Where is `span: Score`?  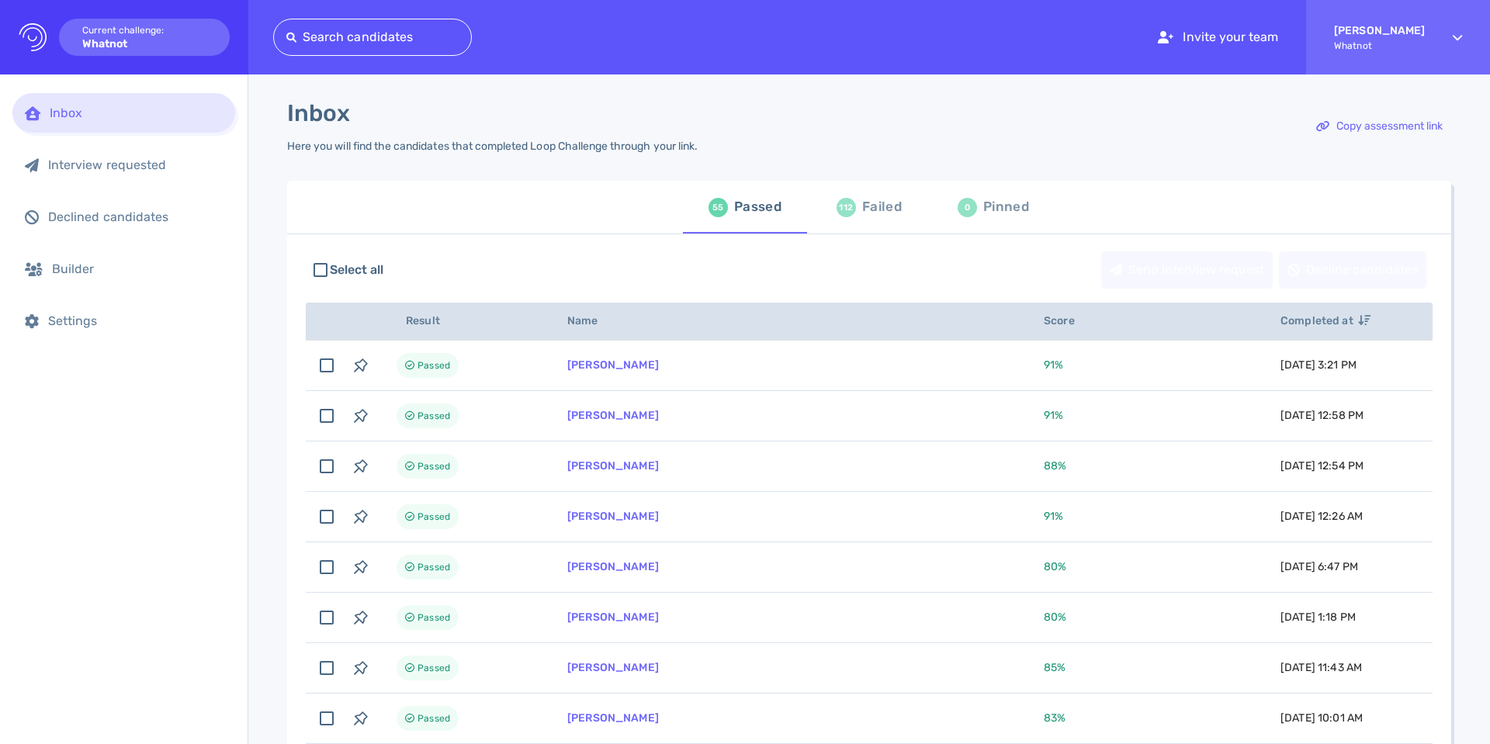
span: Score is located at coordinates (1068, 320).